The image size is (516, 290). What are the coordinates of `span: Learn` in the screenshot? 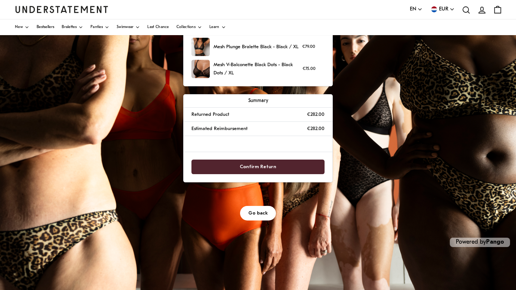 It's located at (214, 27).